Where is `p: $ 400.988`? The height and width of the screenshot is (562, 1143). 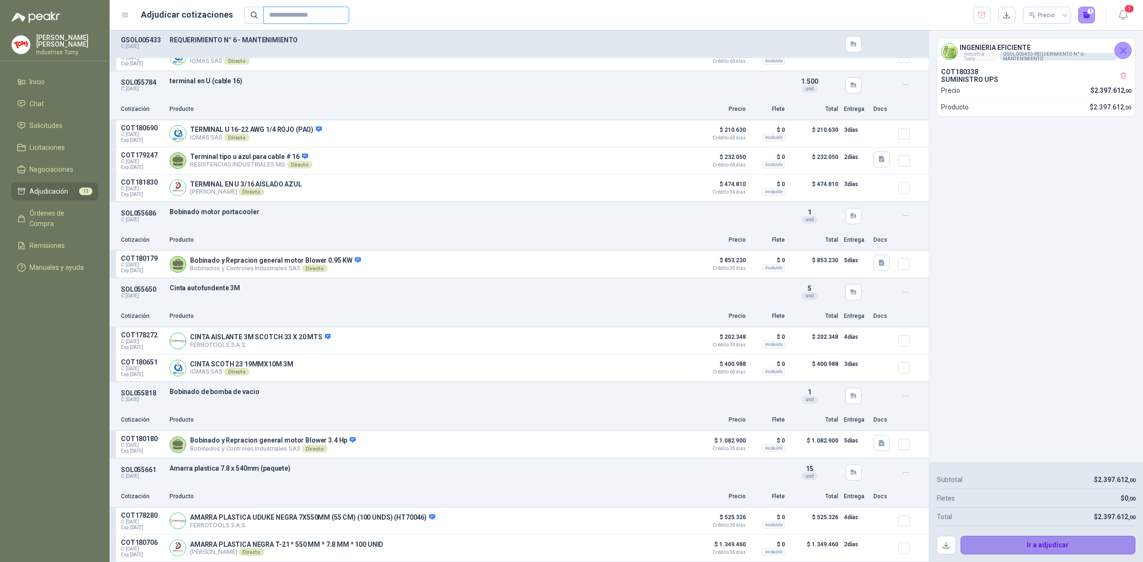 p: $ 400.988 is located at coordinates (814, 368).